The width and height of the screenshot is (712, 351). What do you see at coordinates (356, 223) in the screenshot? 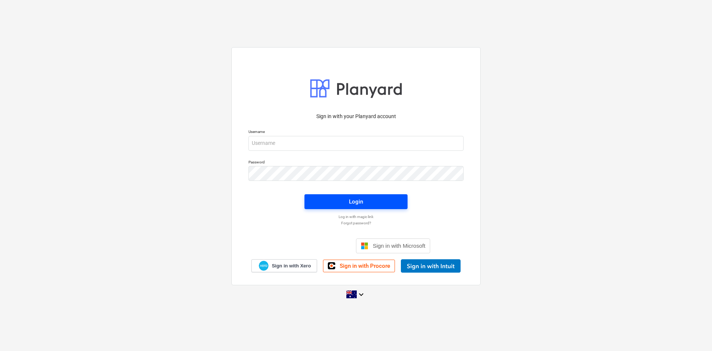
I see `p: Forgot password?` at bounding box center [356, 223].